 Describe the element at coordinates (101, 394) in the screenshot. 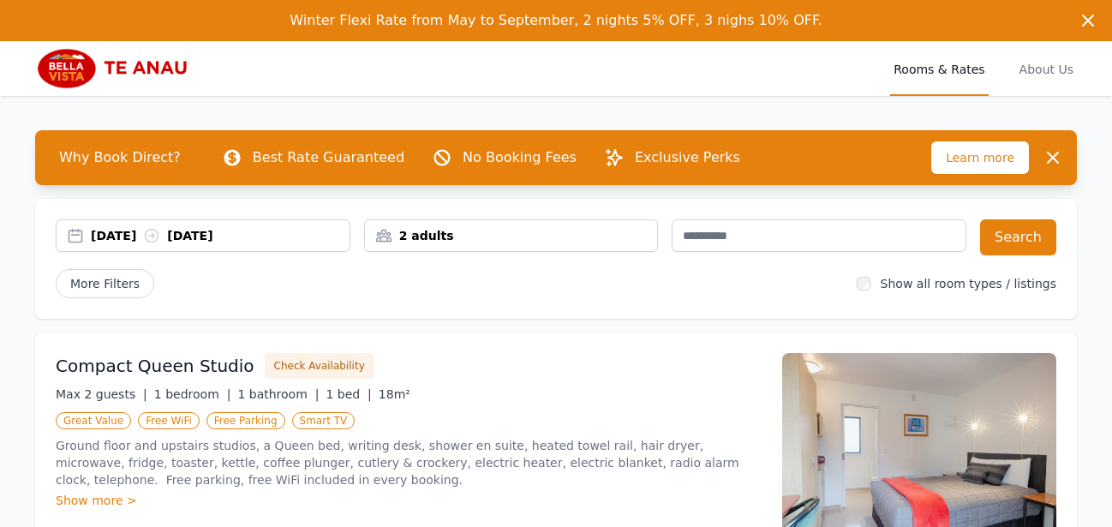

I see `span: Max 2 guests |` at that location.